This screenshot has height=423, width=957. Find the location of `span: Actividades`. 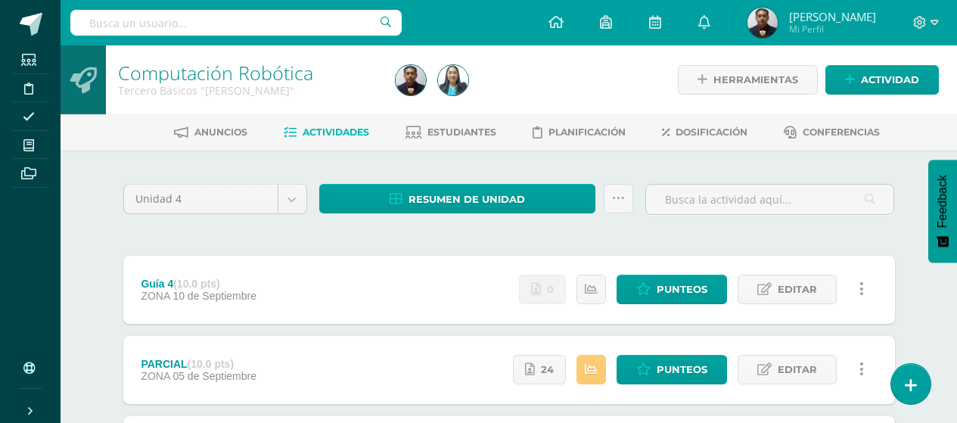

span: Actividades is located at coordinates (336, 132).